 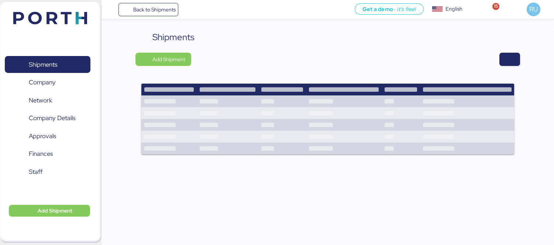 What do you see at coordinates (42, 82) in the screenshot?
I see `span: Company` at bounding box center [42, 82].